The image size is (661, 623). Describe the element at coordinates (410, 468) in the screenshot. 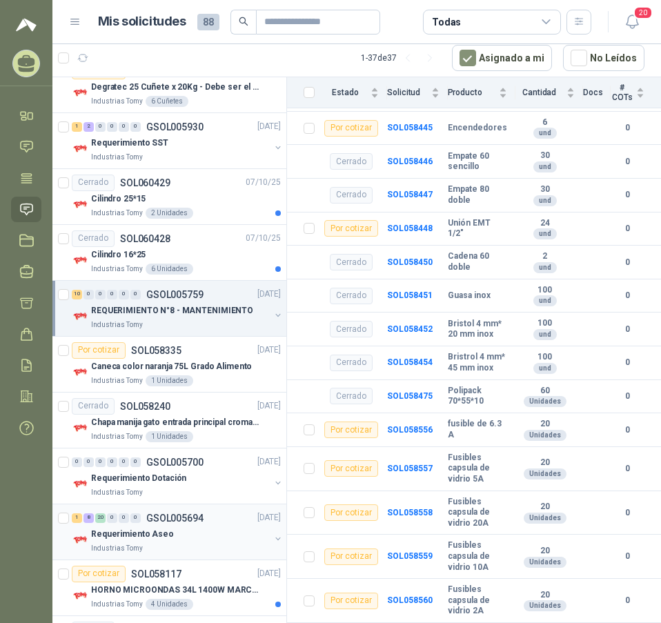

I see `b: SOL058557` at that location.